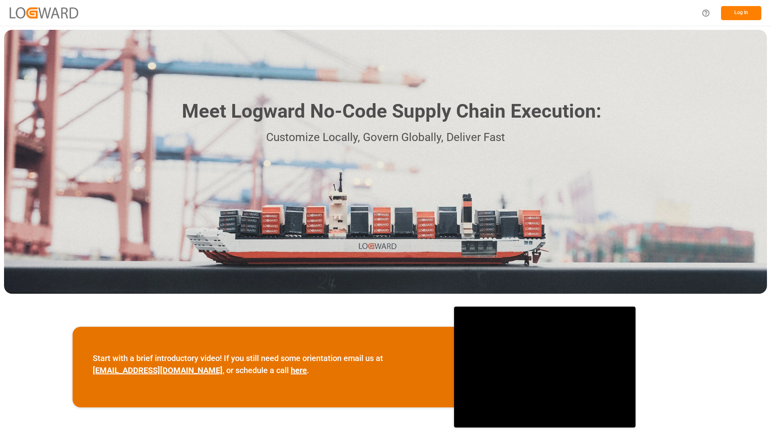  What do you see at coordinates (392, 111) in the screenshot?
I see `h1: Meet Logward No-Code Supply Chain Execution:` at bounding box center [392, 111].